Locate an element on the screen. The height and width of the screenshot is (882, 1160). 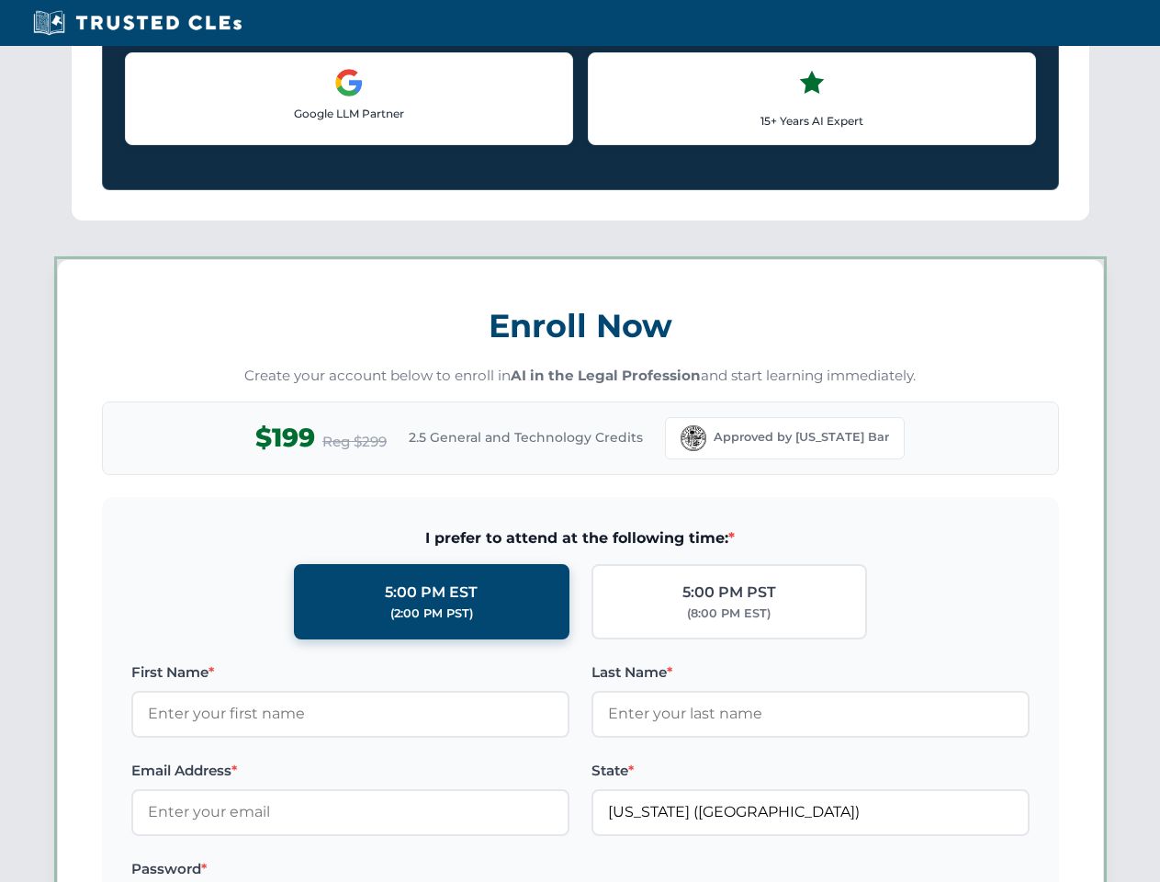
div: 5:00 PM PST is located at coordinates (729, 592).